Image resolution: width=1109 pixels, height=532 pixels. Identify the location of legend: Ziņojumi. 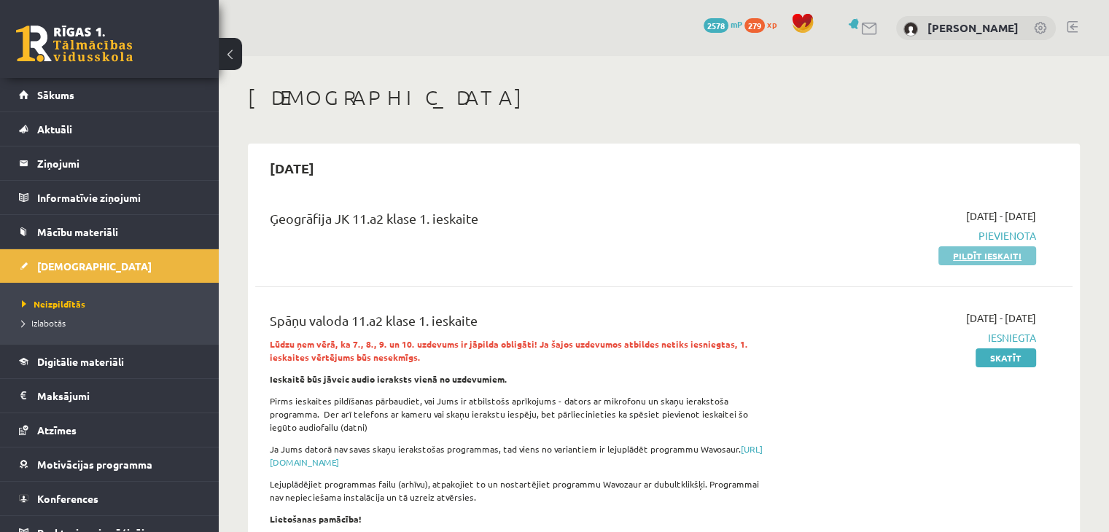
(119, 163).